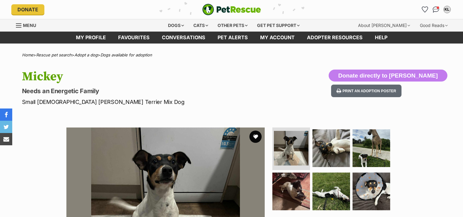 Image resolution: width=463 pixels, height=217 pixels. Describe the element at coordinates (91, 37) in the screenshot. I see `a: My profile` at that location.